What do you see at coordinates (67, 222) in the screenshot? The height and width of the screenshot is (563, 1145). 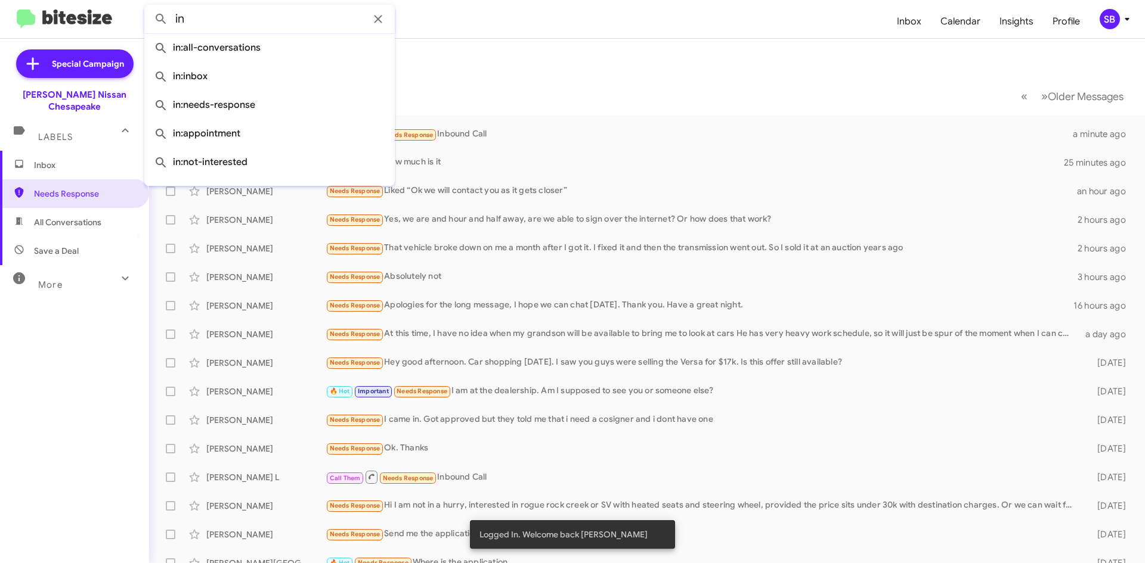 I see `span: All Conversations` at bounding box center [67, 222].